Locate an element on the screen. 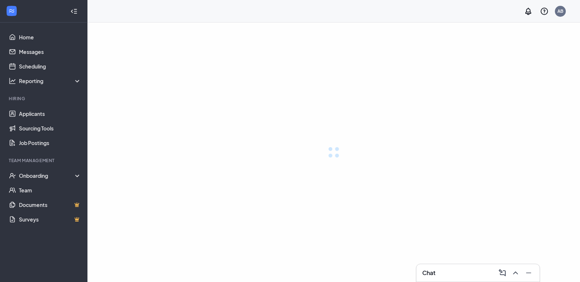 The width and height of the screenshot is (580, 282). svg: WorkstreamLogo is located at coordinates (12, 11).